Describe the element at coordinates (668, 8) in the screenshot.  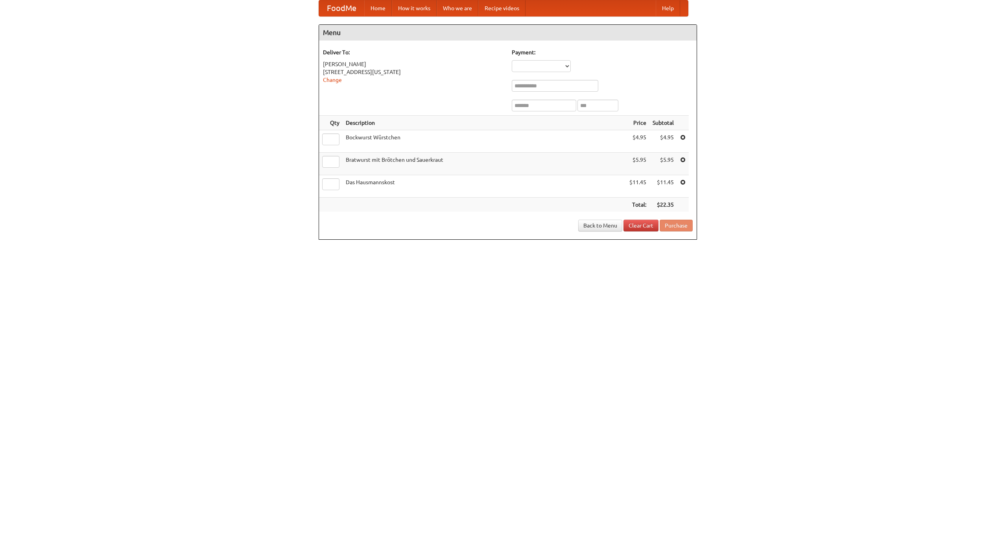
I see `a: Help` at that location.